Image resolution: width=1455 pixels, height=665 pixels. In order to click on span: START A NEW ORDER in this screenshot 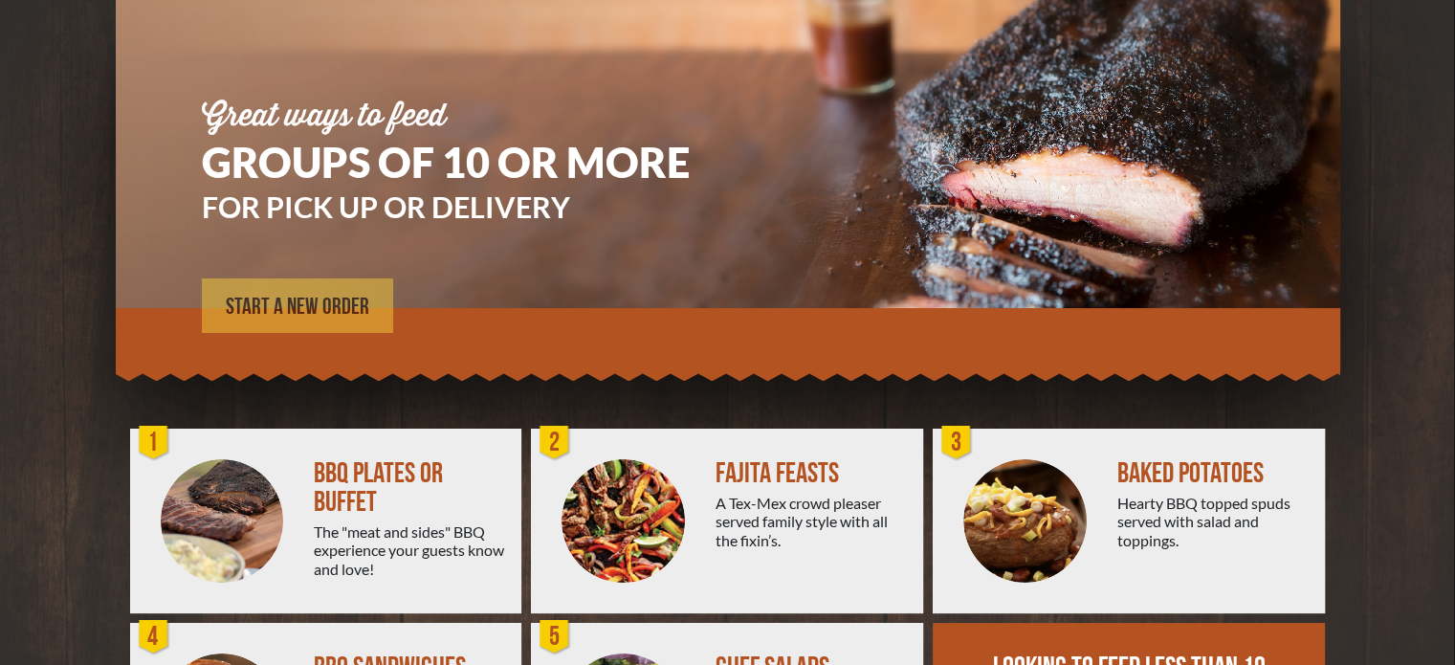, I will do `click(297, 307)`.